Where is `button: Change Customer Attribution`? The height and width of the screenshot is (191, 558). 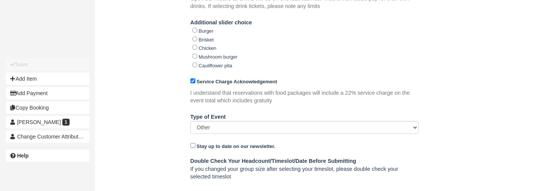
button: Change Customer Attribution is located at coordinates (47, 136).